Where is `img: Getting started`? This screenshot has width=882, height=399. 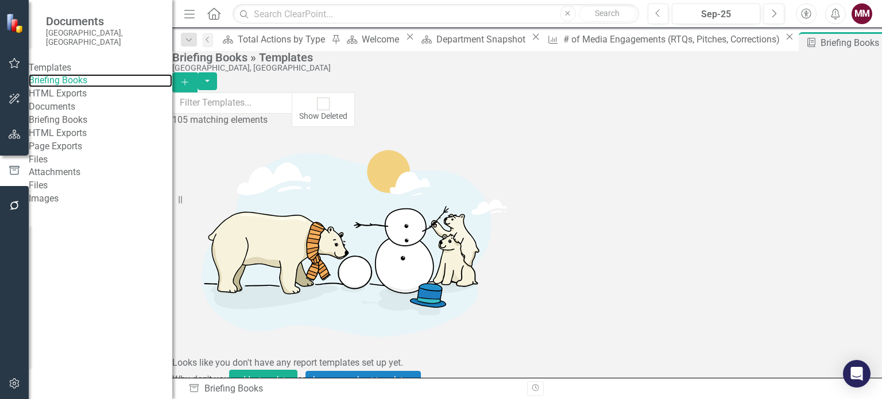 img: Getting started is located at coordinates (345, 242).